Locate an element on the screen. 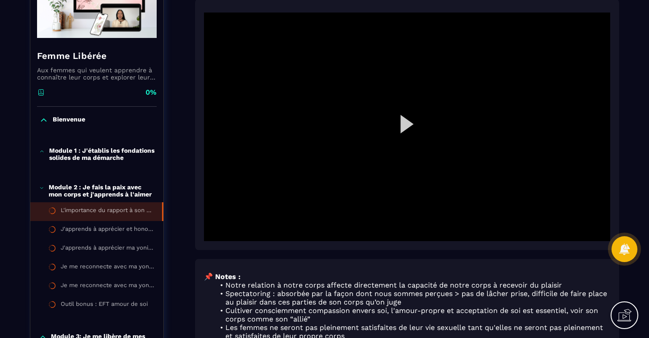 Image resolution: width=649 pixels, height=338 pixels. p: Bienvenue is located at coordinates (69, 120).